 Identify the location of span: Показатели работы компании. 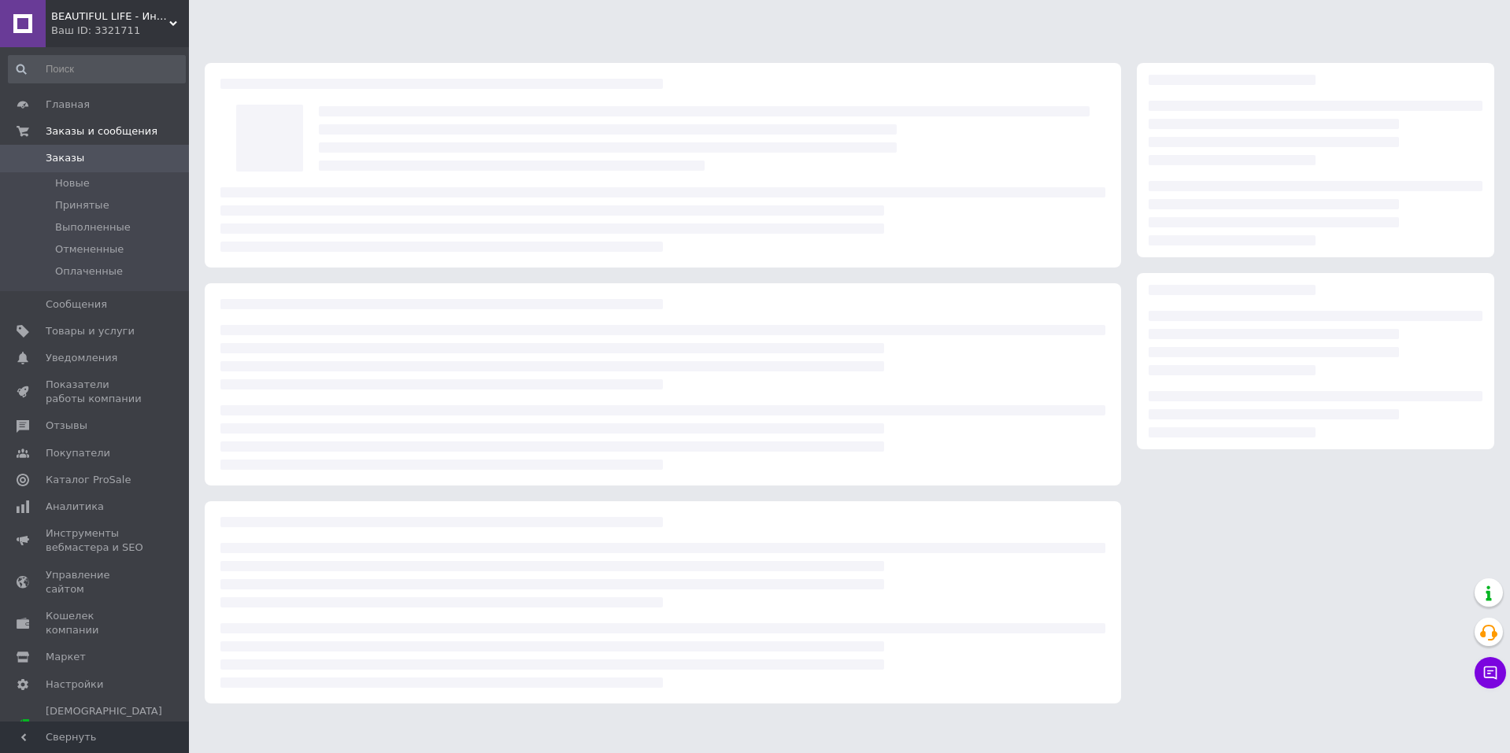
(95, 392).